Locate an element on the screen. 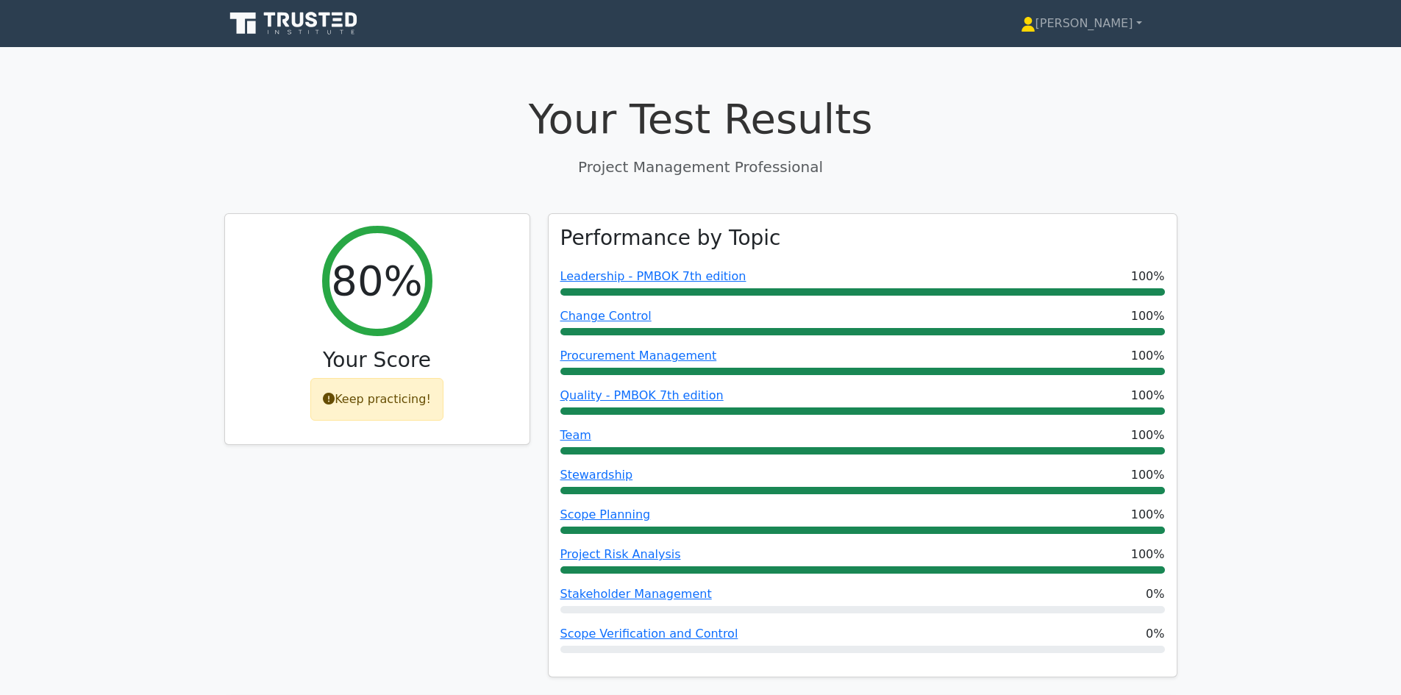 The width and height of the screenshot is (1401, 695). h3: Your Score is located at coordinates (377, 360).